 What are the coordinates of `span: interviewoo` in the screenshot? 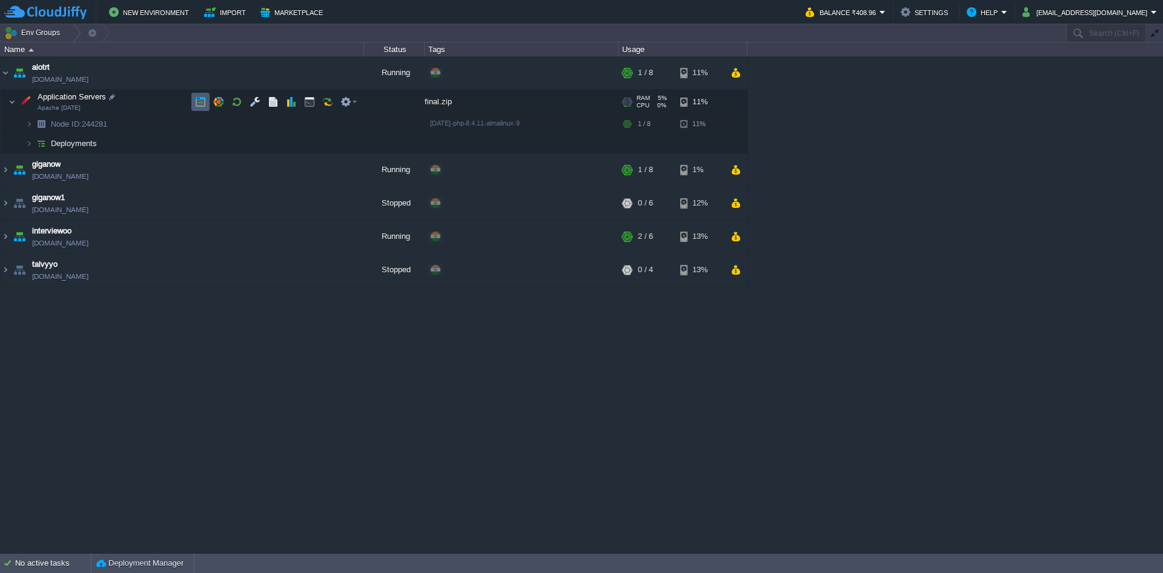 It's located at (51, 231).